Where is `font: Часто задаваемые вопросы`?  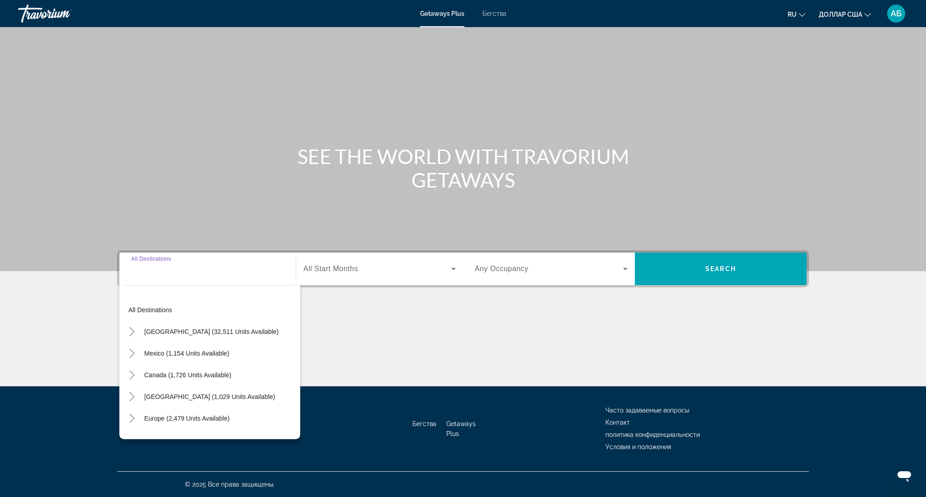 font: Часто задаваемые вопросы is located at coordinates (647, 411).